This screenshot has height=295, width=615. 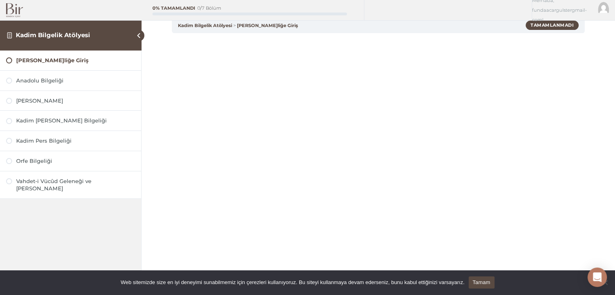 I want to click on div: Tamamlanmadı, so click(x=552, y=25).